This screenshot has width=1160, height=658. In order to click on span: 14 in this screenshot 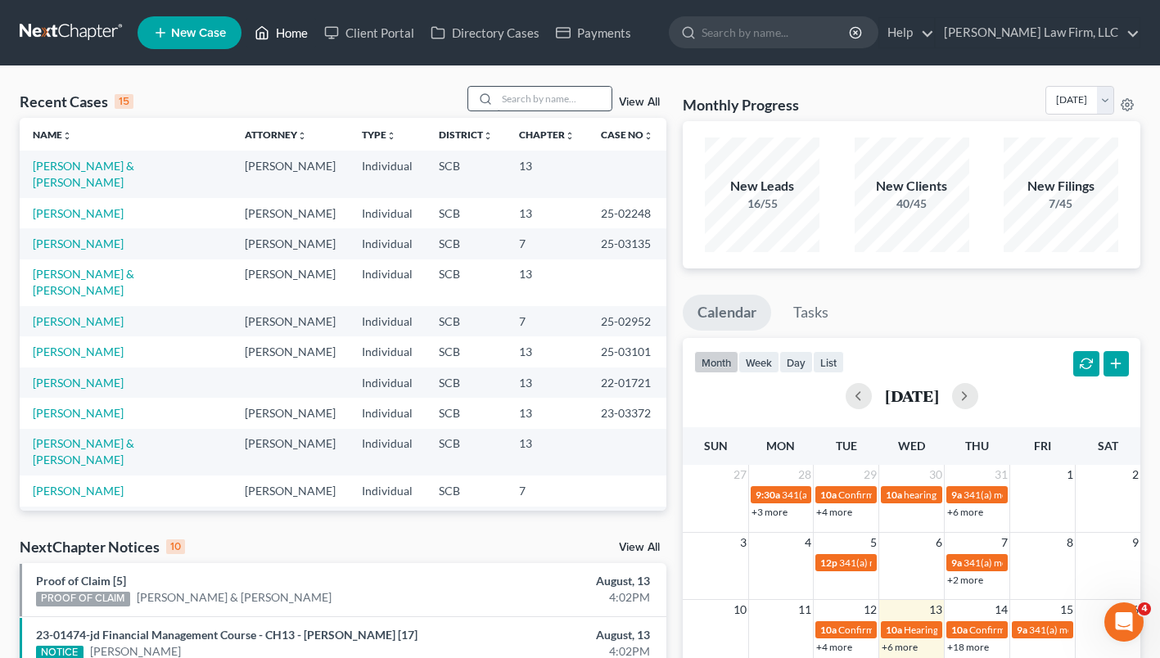, I will do `click(1001, 610)`.